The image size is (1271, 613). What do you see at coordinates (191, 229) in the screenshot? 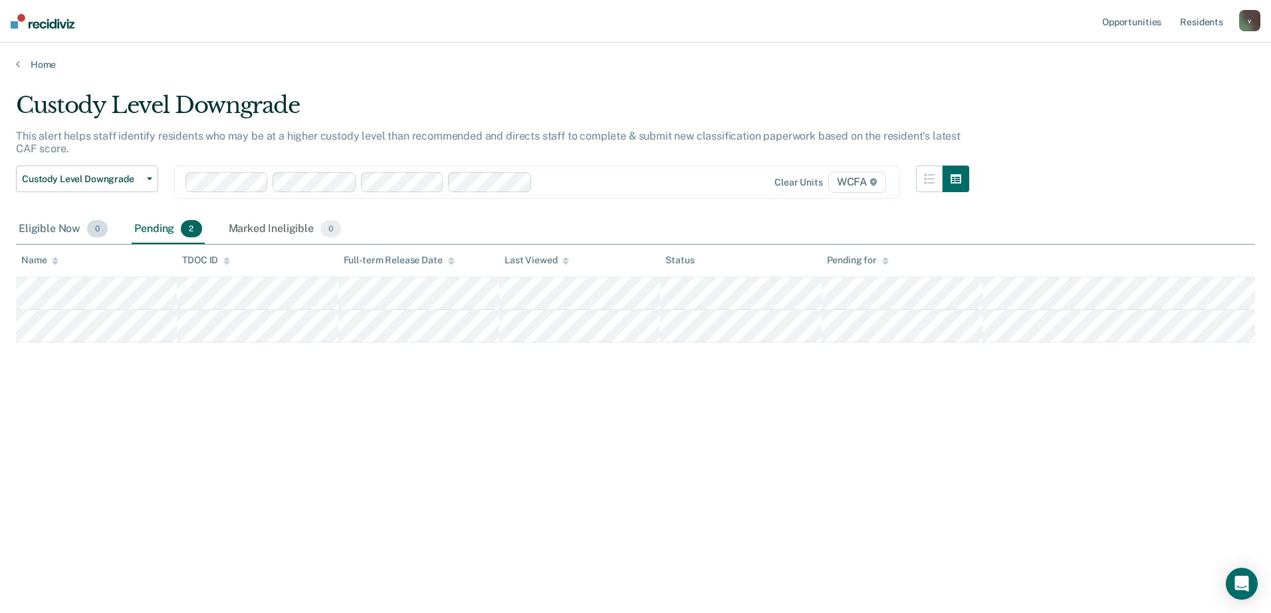
I see `span: 2` at bounding box center [191, 229].